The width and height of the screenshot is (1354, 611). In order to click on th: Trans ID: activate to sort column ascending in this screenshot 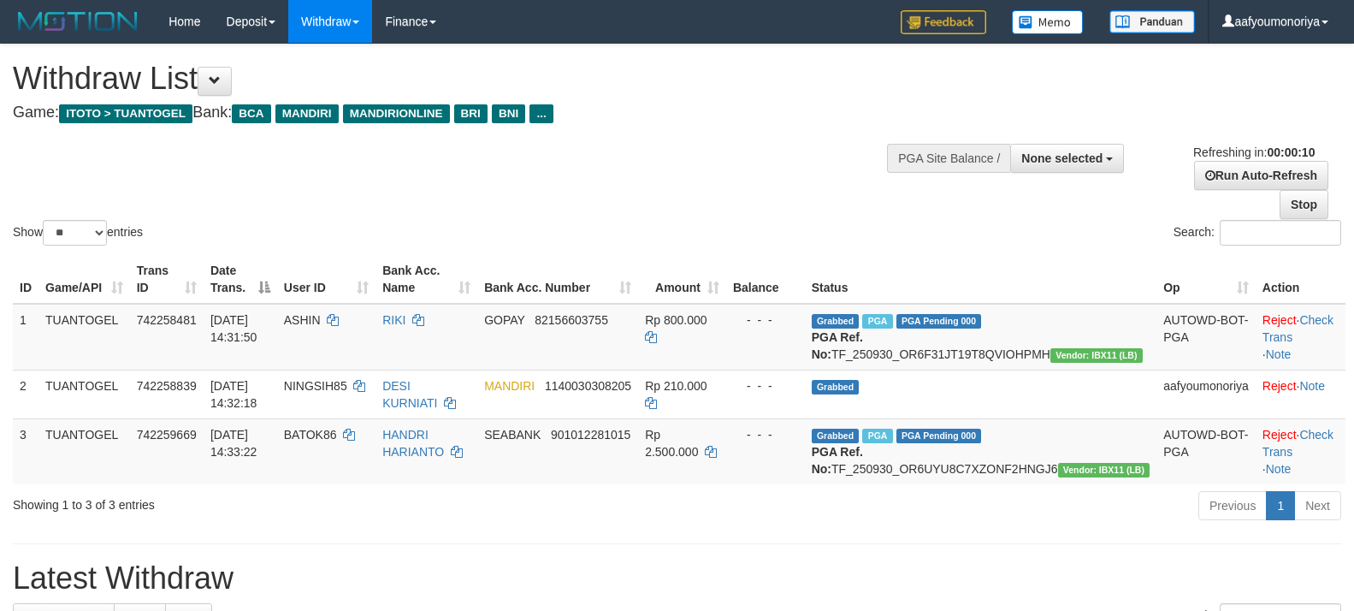, I will do `click(167, 279)`.